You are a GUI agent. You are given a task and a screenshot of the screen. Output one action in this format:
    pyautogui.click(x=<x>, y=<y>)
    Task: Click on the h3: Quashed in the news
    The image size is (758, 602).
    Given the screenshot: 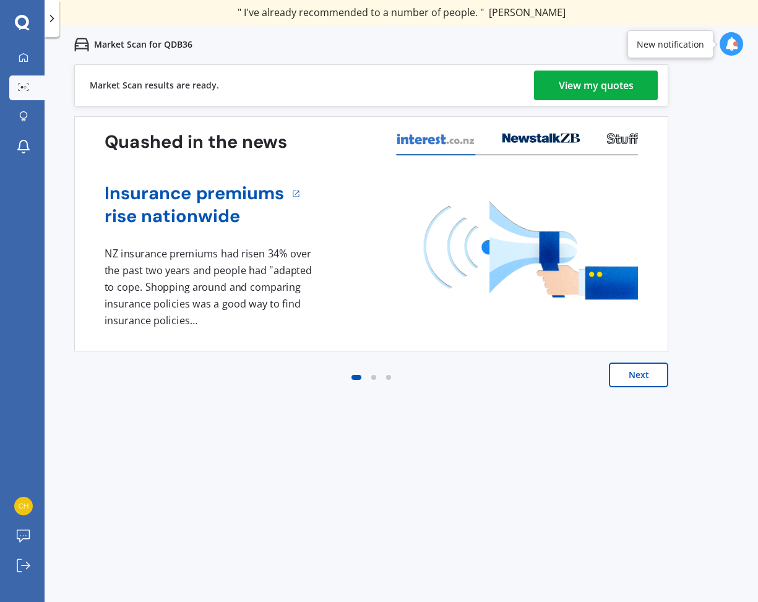 What is the action you would take?
    pyautogui.click(x=196, y=142)
    